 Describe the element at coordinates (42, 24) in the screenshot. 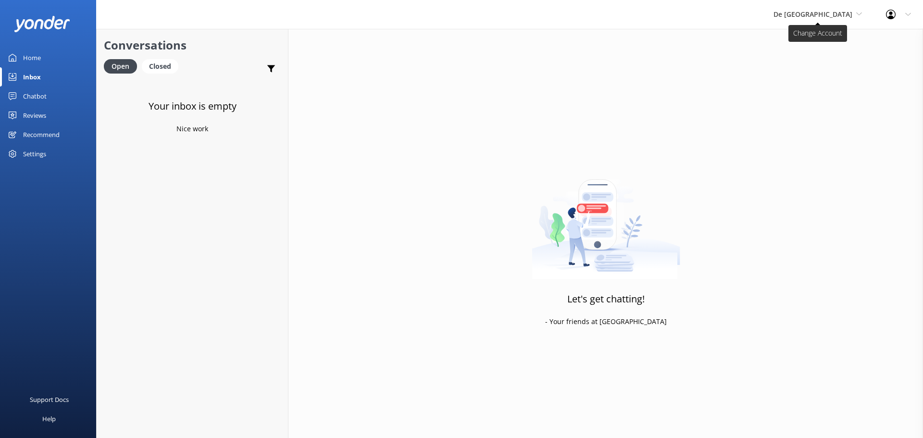

I see `img: yonder-white-logo.png` at that location.